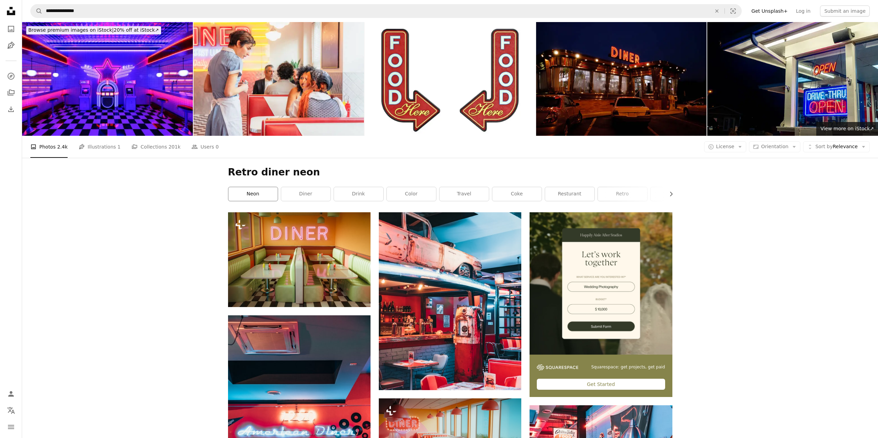 This screenshot has height=438, width=878. Describe the element at coordinates (174, 147) in the screenshot. I see `span: 201k` at that location.